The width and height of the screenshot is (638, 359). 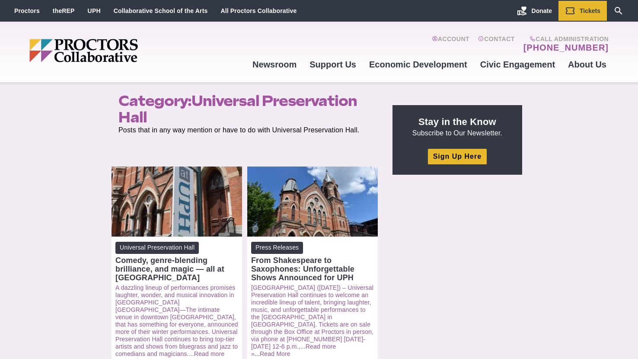 I want to click on span: Tickets, so click(x=590, y=11).